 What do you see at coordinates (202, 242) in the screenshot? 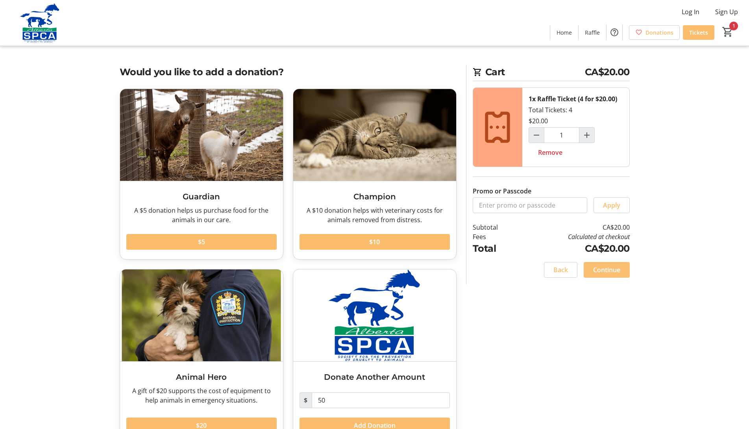
I see `button: $5` at bounding box center [202, 242].